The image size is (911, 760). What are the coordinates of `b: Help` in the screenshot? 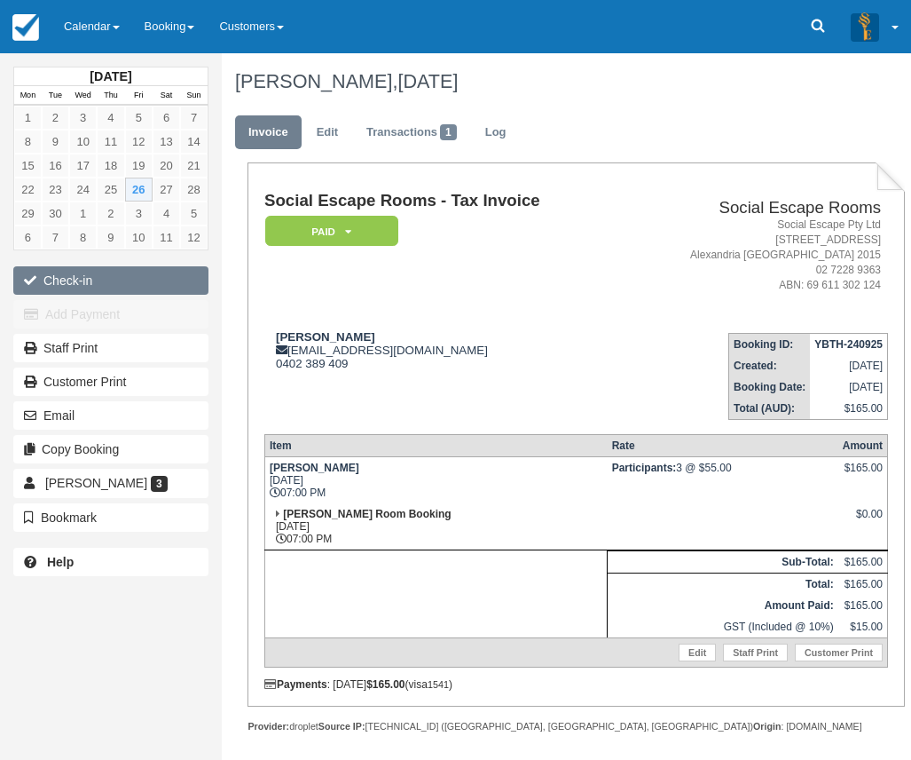 It's located at (60, 562).